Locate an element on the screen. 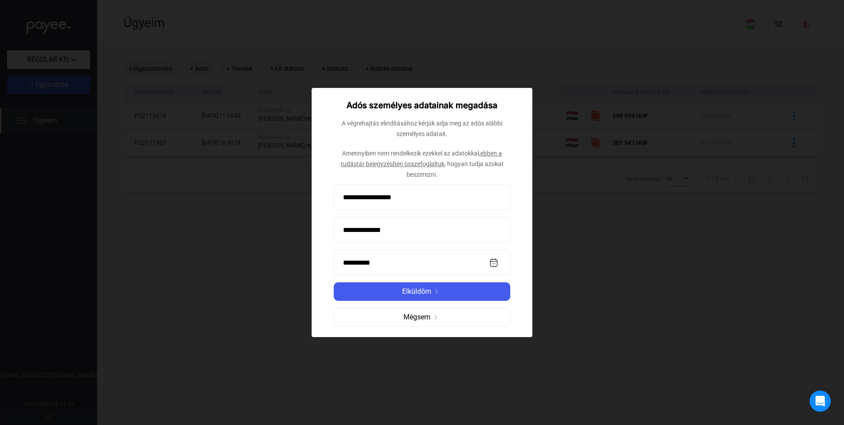 This screenshot has height=425, width=844. div: Open Intercom Messenger is located at coordinates (820, 401).